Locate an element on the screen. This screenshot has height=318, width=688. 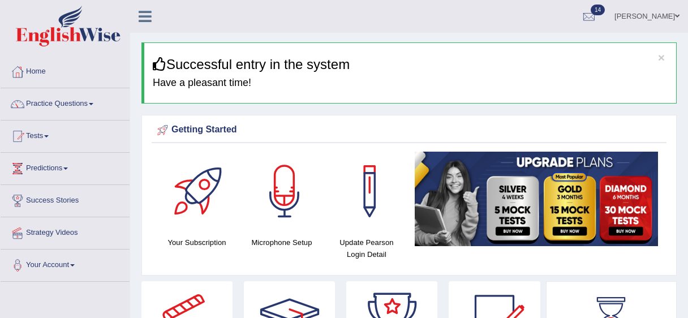
a: Practice Questions is located at coordinates (65, 102).